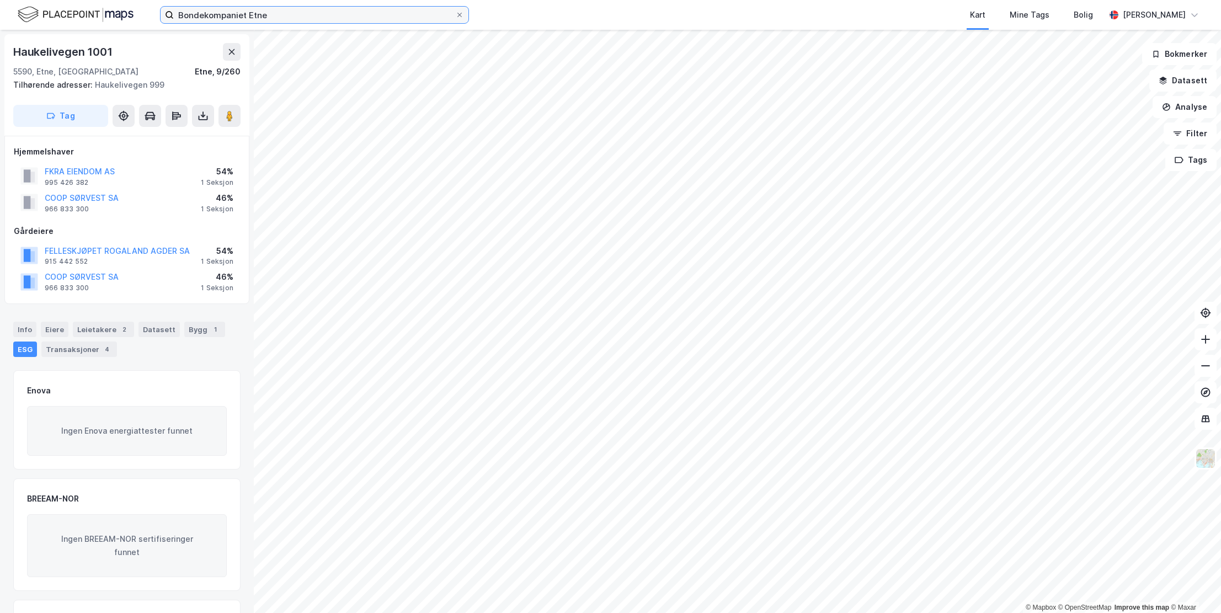 Image resolution: width=1221 pixels, height=613 pixels. Describe the element at coordinates (55, 330) in the screenshot. I see `div: Eiere` at that location.